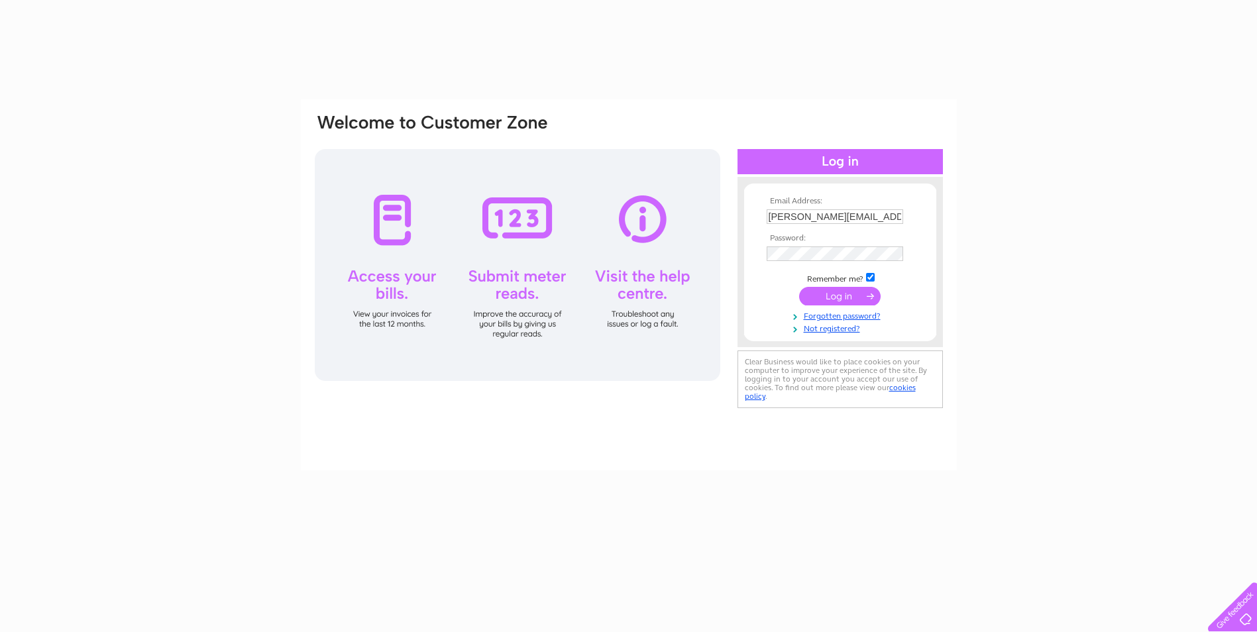 The width and height of the screenshot is (1257, 632). Describe the element at coordinates (830, 392) in the screenshot. I see `a: cookies policy` at that location.